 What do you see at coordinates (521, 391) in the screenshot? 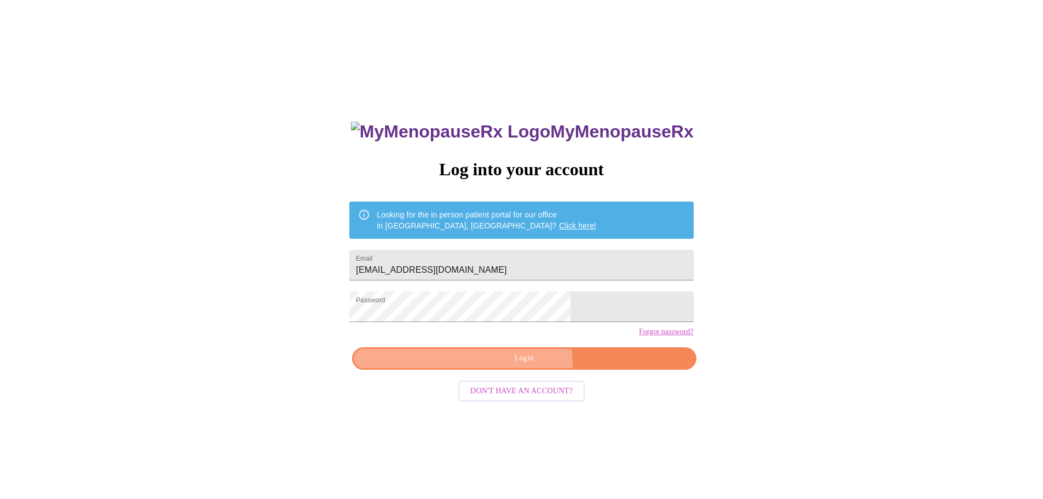
I see `span: Don't have an account?` at bounding box center [521, 391].